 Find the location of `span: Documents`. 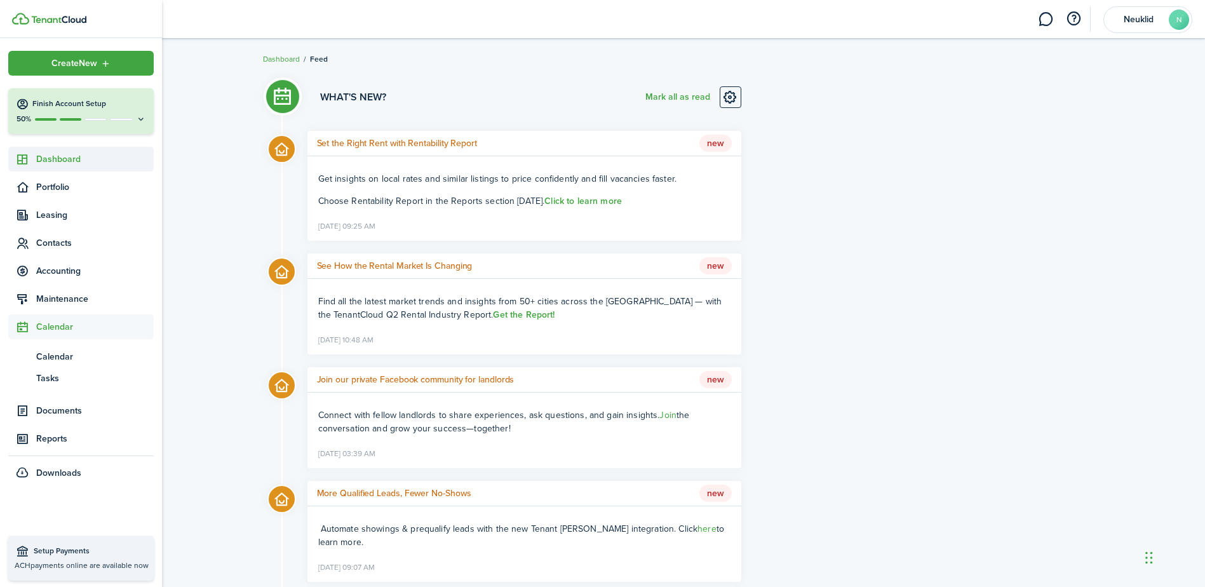

span: Documents is located at coordinates (95, 410).